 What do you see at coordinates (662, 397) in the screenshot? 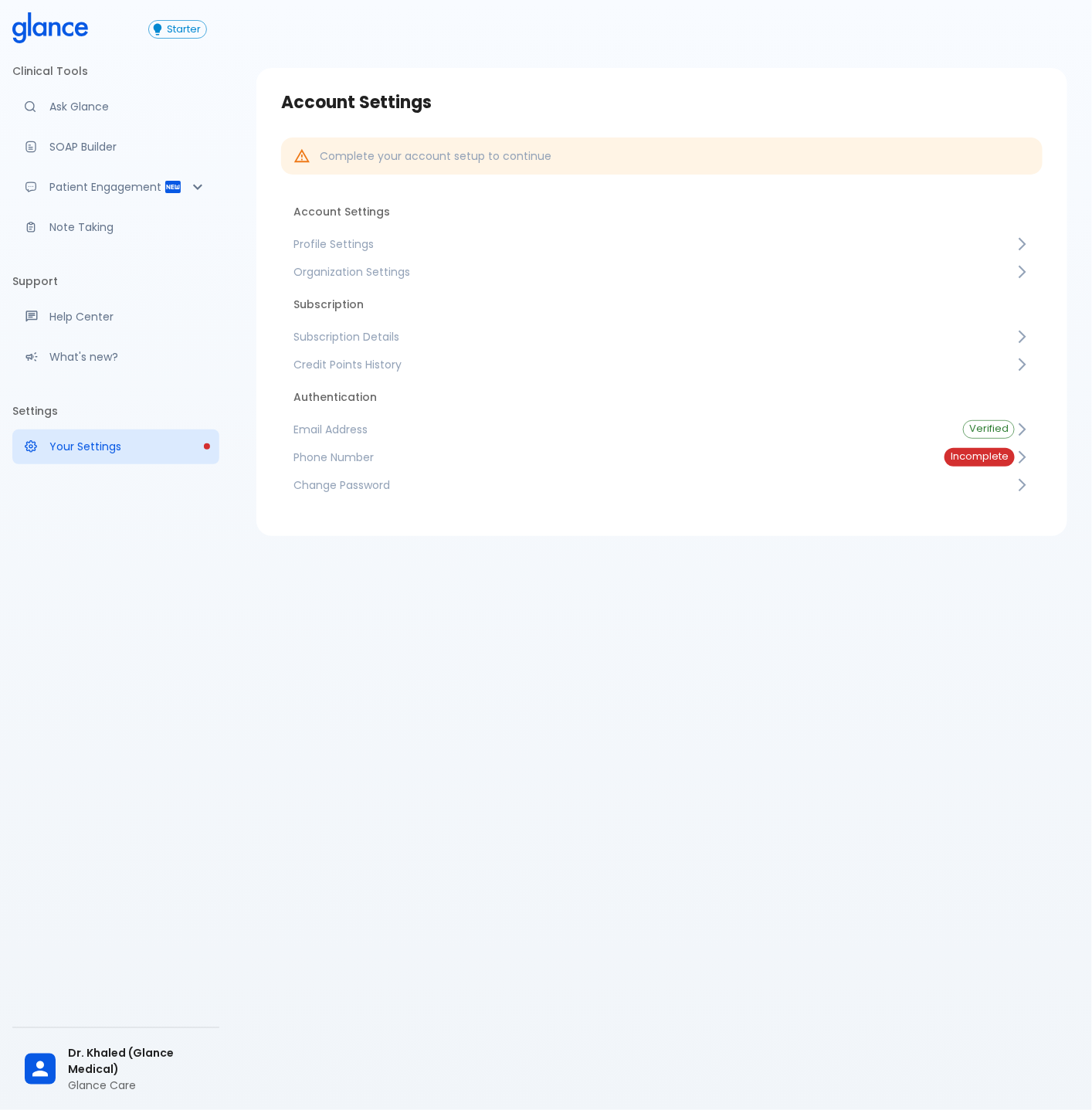
I see `li: Authentication` at bounding box center [662, 397].